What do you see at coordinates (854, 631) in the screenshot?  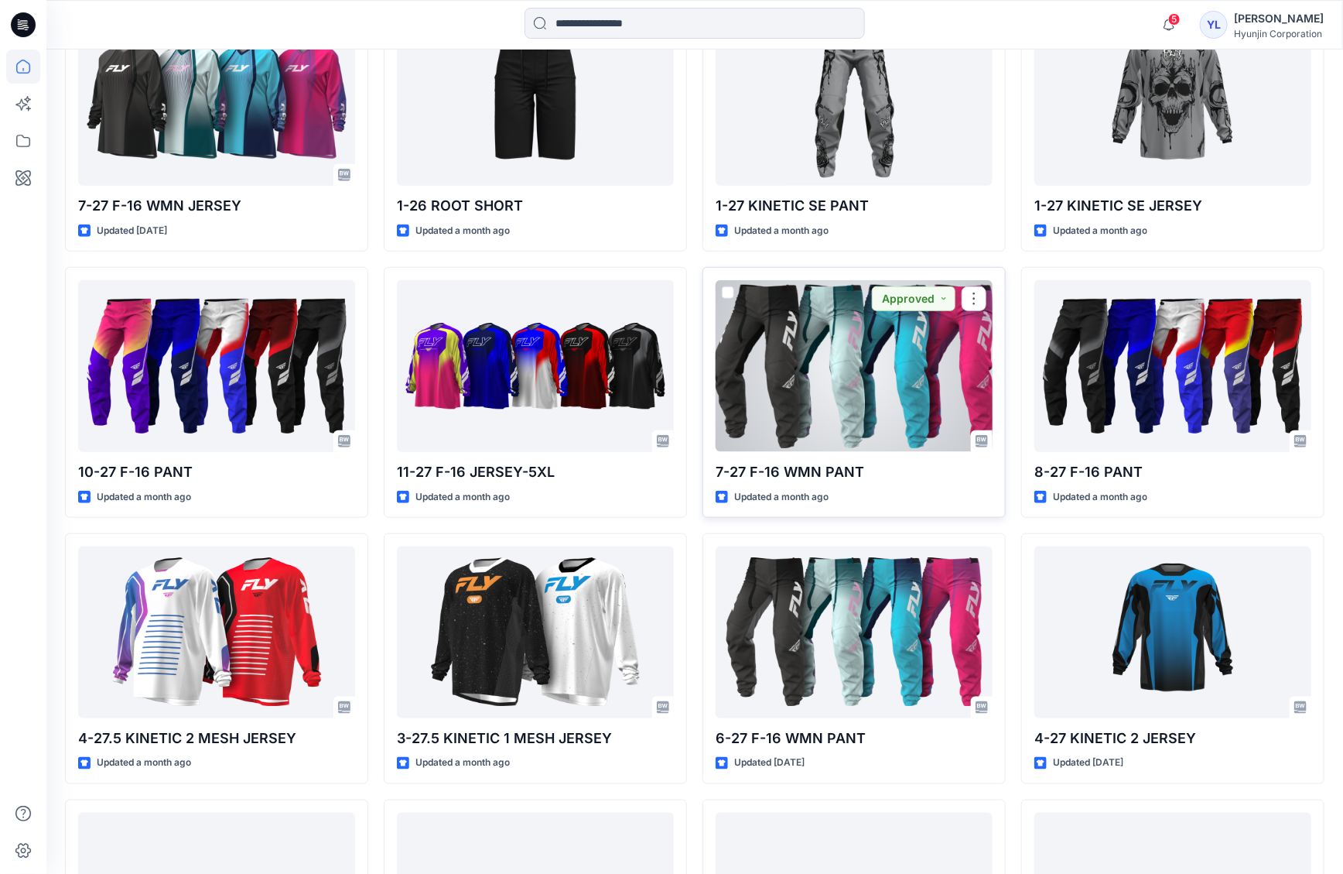 I see `a: 6-27 F-16 WMN PANT` at bounding box center [854, 631].